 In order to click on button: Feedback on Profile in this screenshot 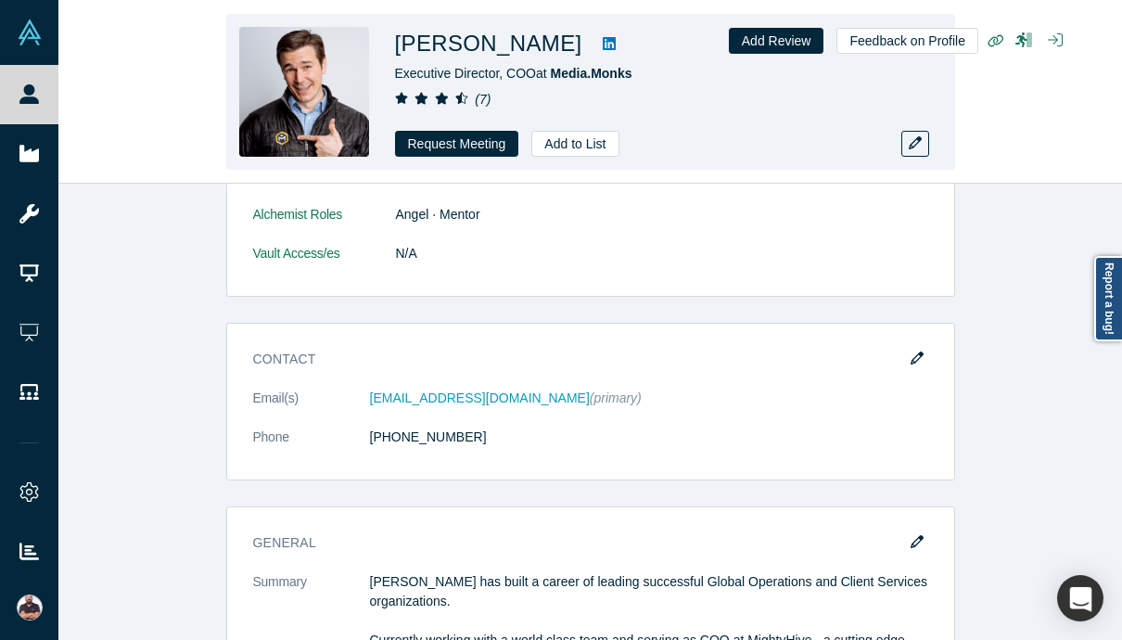, I will do `click(907, 41)`.